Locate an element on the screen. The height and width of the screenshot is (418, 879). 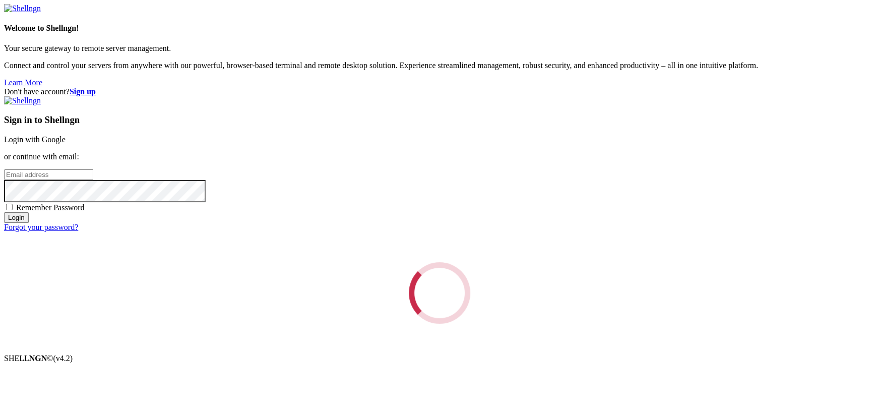
p: Your secure gateway to remote server management. is located at coordinates (439, 48).